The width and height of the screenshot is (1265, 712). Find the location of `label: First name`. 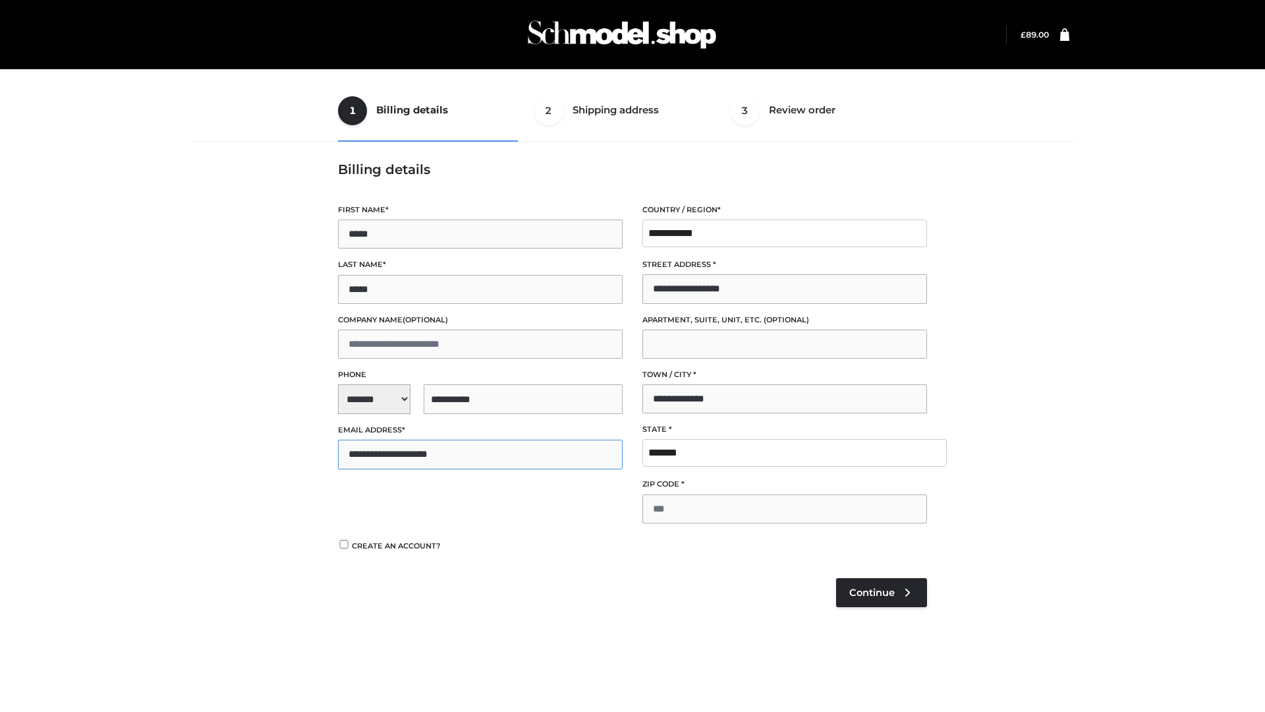

label: First name is located at coordinates (480, 210).